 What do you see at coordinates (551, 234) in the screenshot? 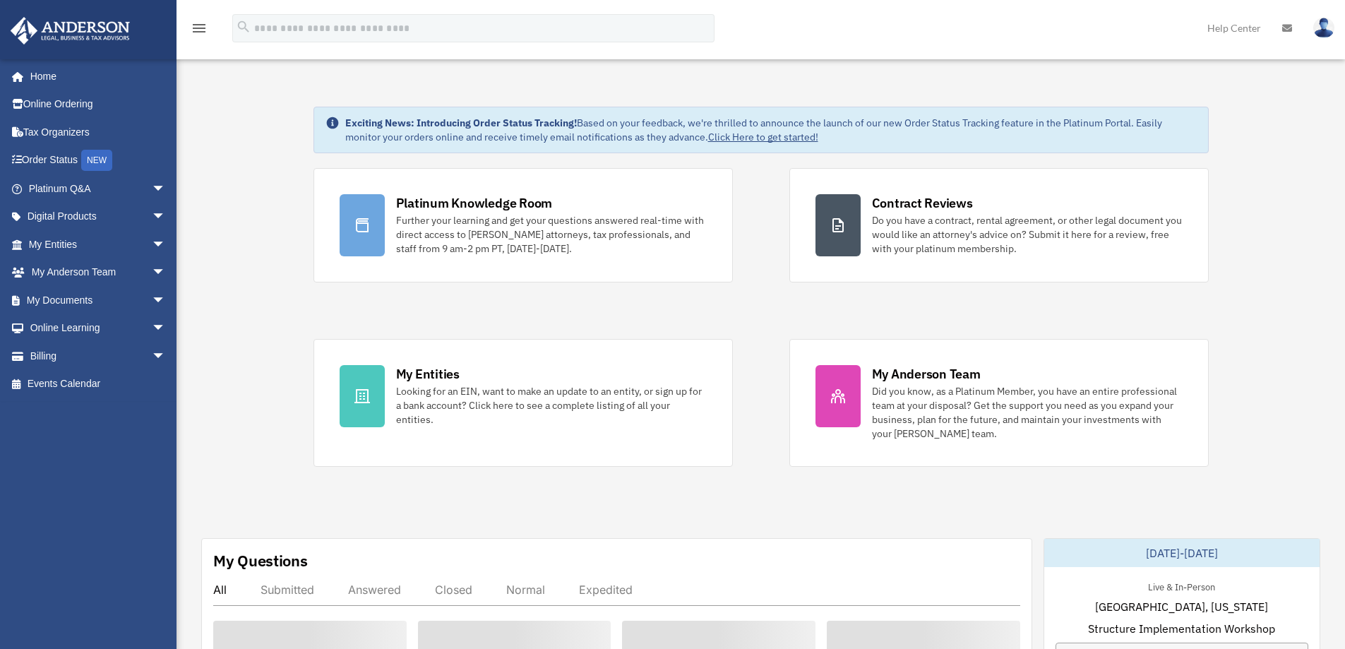
I see `div: Further your learning and get your questions answered real-time with direct access to [PERSON_NAM...` at bounding box center [551, 234].